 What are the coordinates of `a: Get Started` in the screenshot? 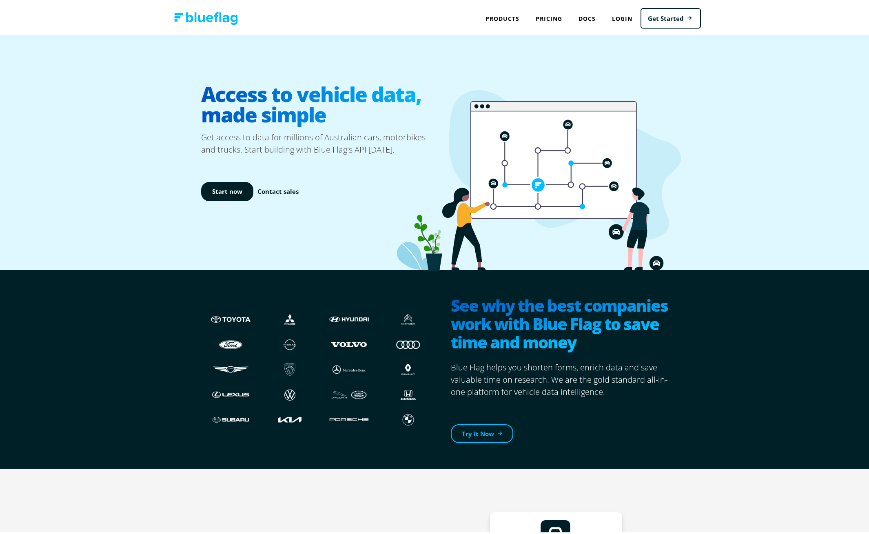 It's located at (671, 16).